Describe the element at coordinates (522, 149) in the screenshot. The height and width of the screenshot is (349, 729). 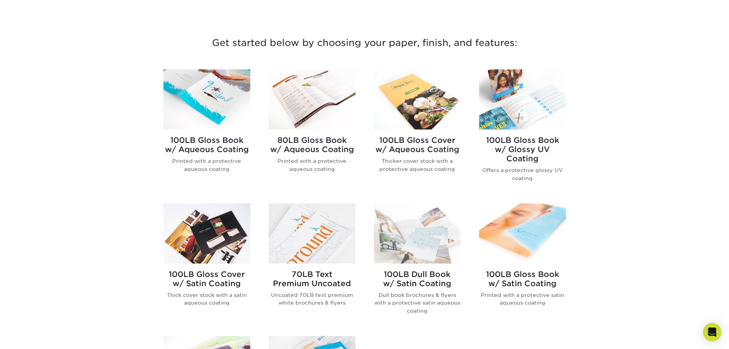
I see `h2: 100LB Gloss Book w/ Glossy UV Coating` at that location.